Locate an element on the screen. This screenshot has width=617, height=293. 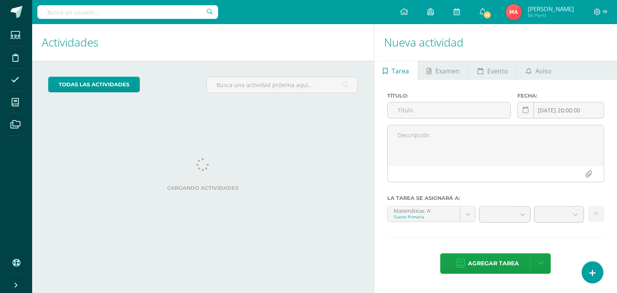
h1: Nueva actividad is located at coordinates (496, 42).